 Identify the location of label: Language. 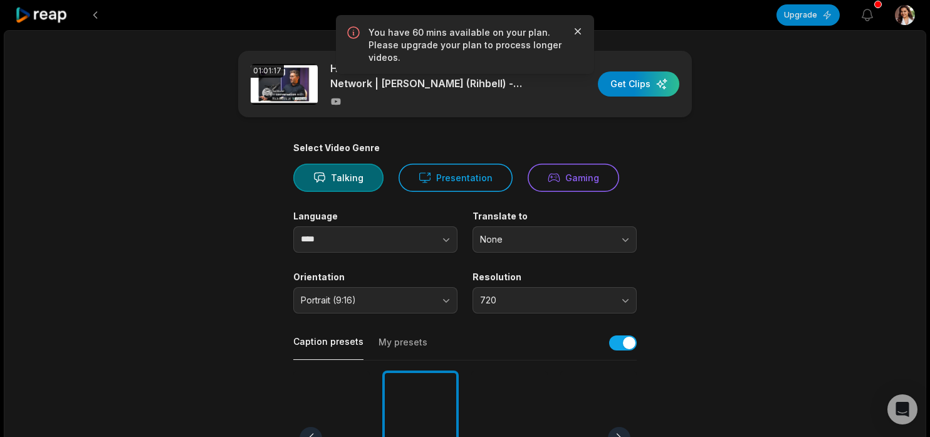
(375, 216).